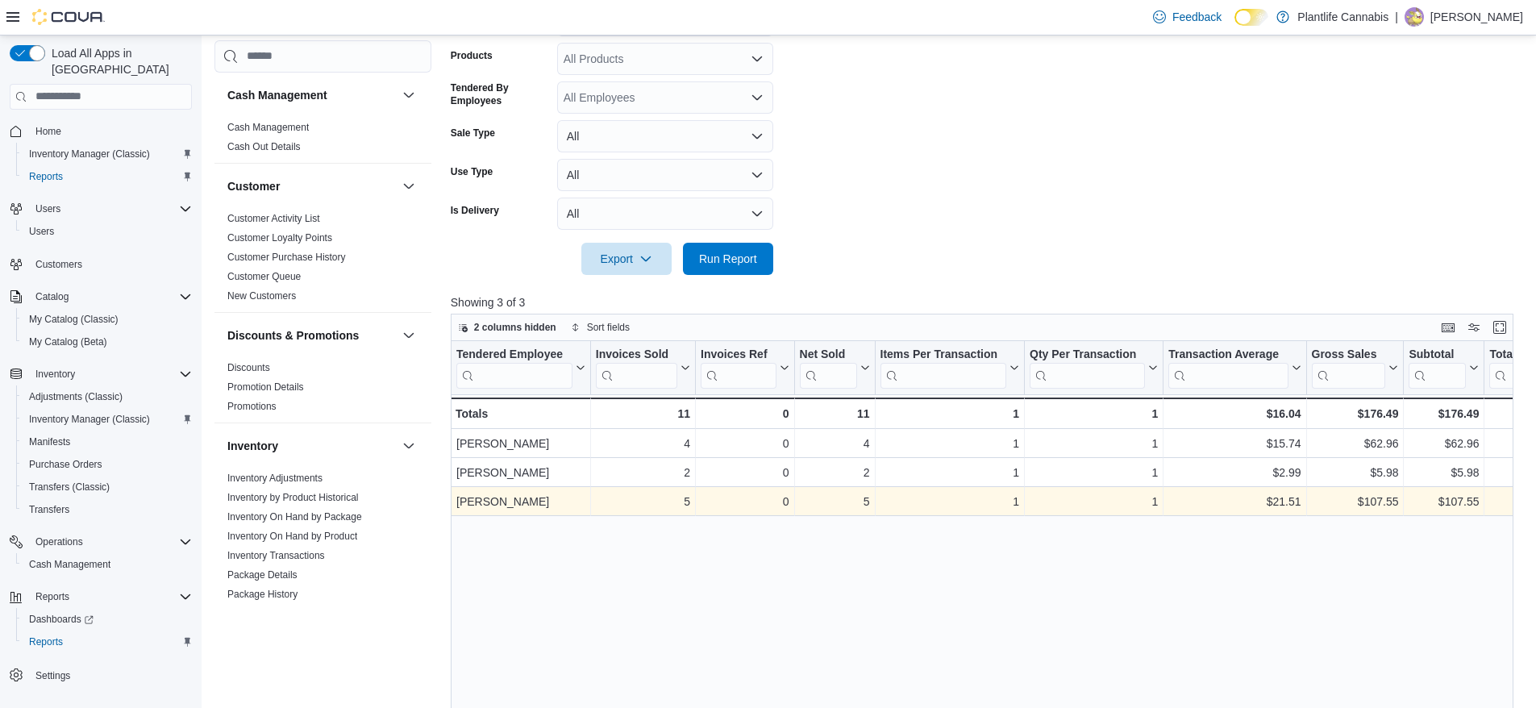  What do you see at coordinates (1348, 367) in the screenshot?
I see `div: Gross Sales` at bounding box center [1348, 367].